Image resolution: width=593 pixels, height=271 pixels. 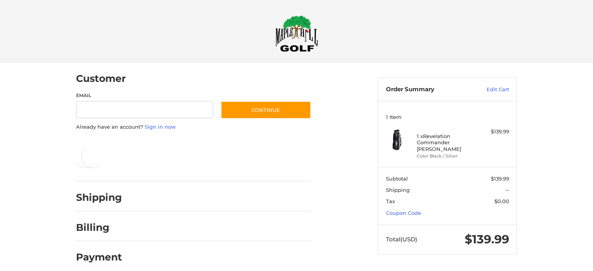 I want to click on span: $0.00, so click(x=502, y=201).